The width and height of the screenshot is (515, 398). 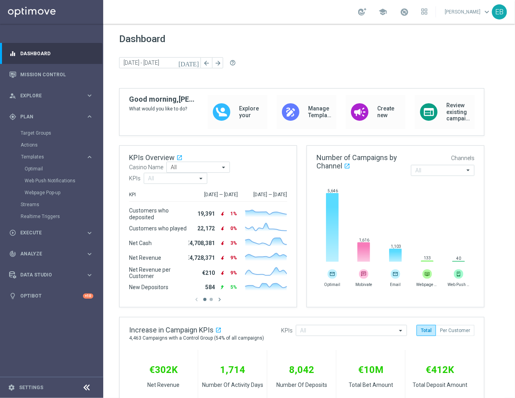 I want to click on button: lightbulb Optibot +10, so click(x=51, y=296).